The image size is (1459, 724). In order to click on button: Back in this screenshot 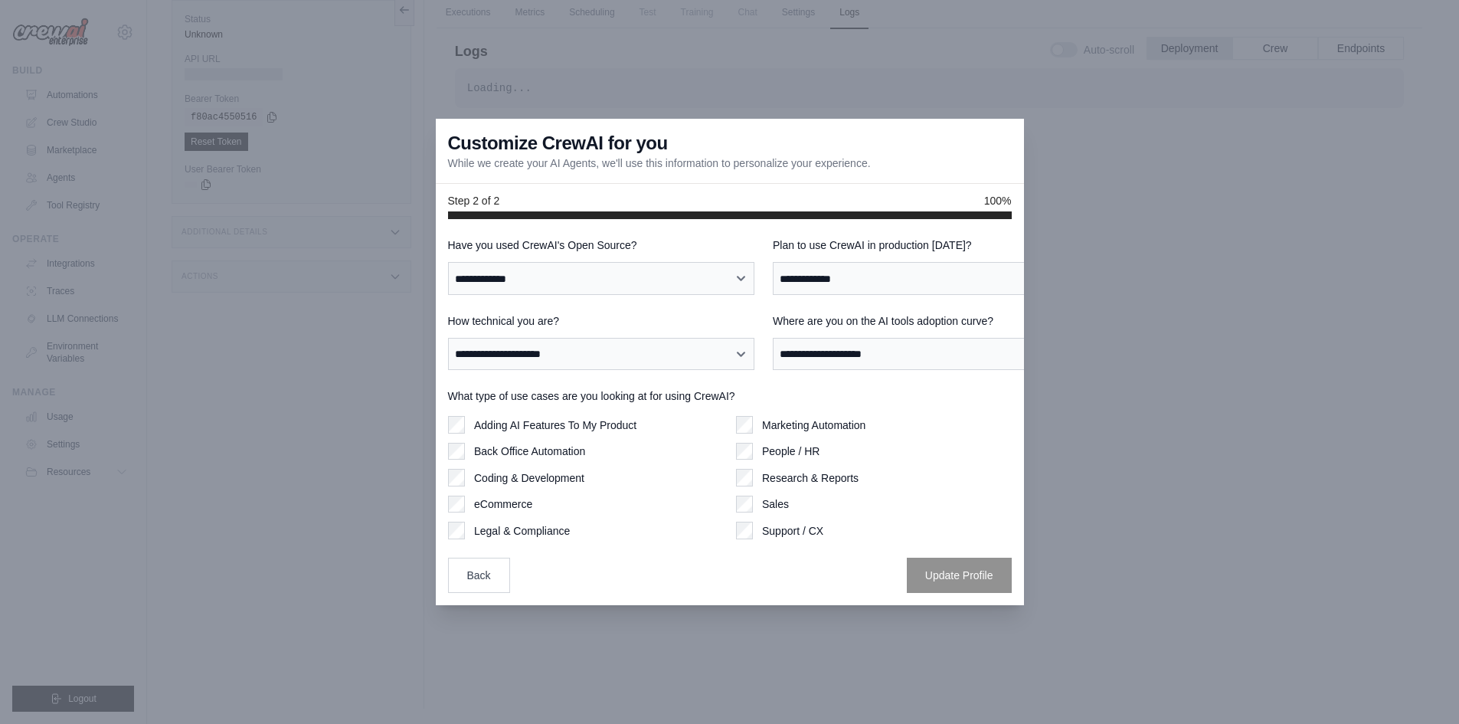, I will do `click(479, 575)`.